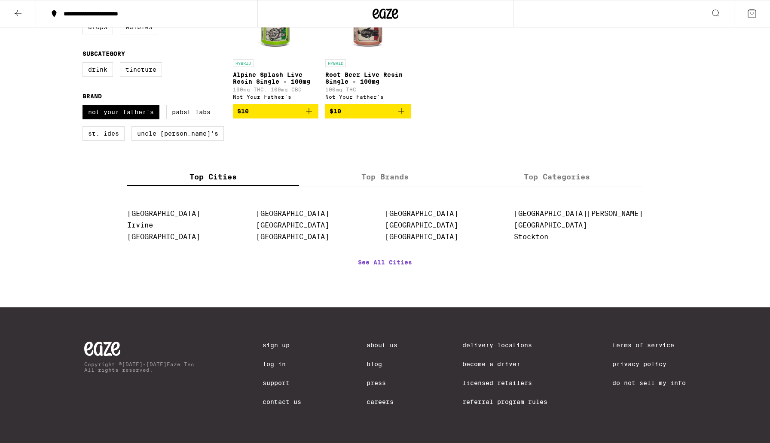  I want to click on label: Top Cities, so click(213, 177).